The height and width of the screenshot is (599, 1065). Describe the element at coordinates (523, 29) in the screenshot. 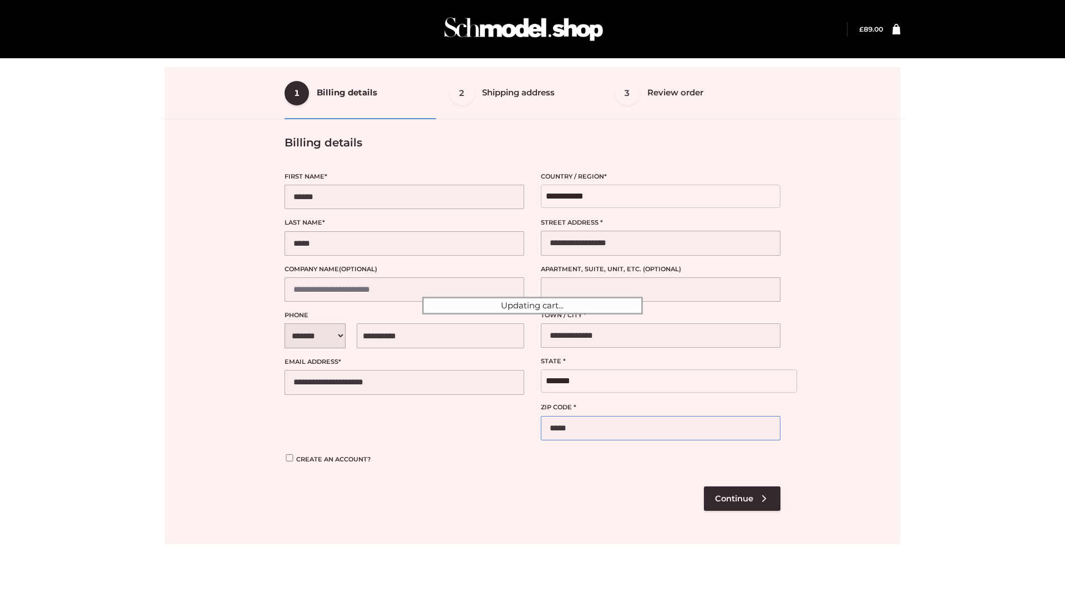

I see `img: Schmodel Admin 964` at that location.